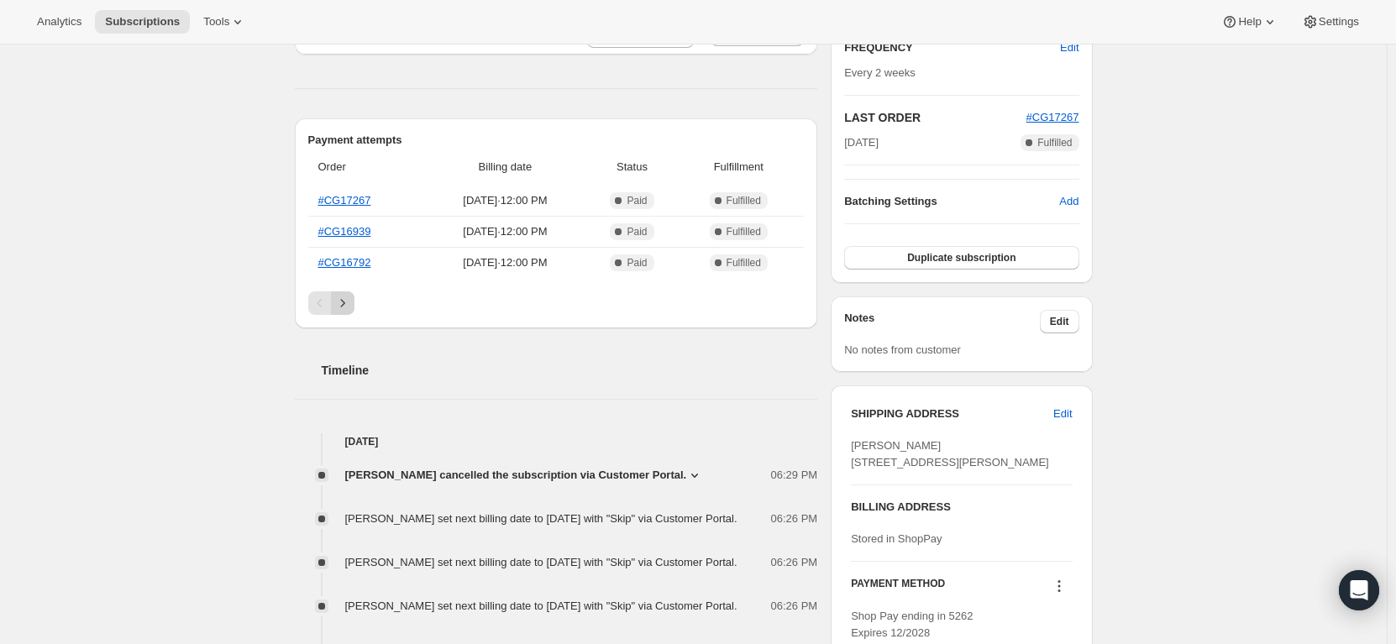  What do you see at coordinates (142, 22) in the screenshot?
I see `span: Subscriptions` at bounding box center [142, 22].